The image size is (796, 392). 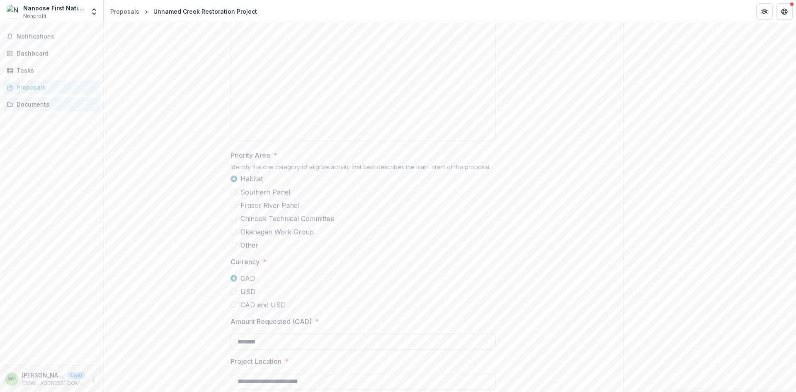 What do you see at coordinates (35, 16) in the screenshot?
I see `span: Nonprofit` at bounding box center [35, 16].